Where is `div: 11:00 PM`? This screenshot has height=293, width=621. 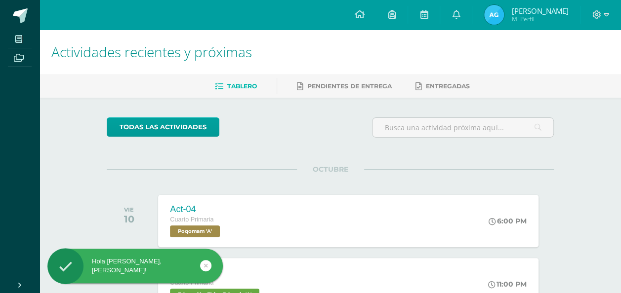
div: 11:00 PM is located at coordinates (507, 284).